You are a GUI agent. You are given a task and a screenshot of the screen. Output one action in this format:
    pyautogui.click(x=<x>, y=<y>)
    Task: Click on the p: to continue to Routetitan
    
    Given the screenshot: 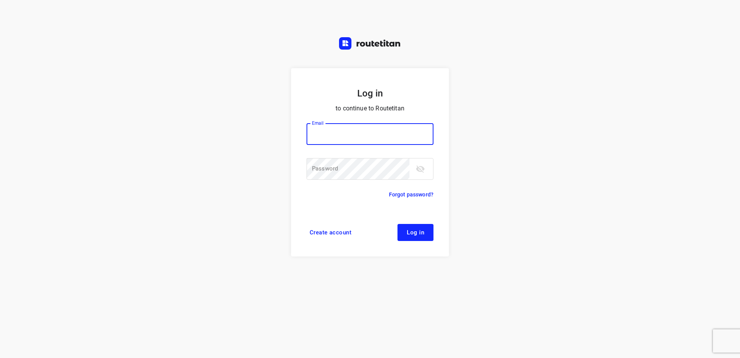 What is the action you would take?
    pyautogui.click(x=370, y=108)
    